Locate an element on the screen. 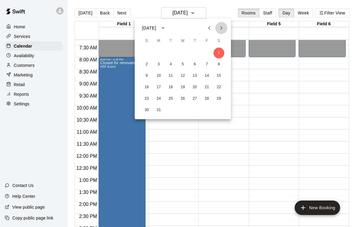  button: 5 is located at coordinates (183, 64).